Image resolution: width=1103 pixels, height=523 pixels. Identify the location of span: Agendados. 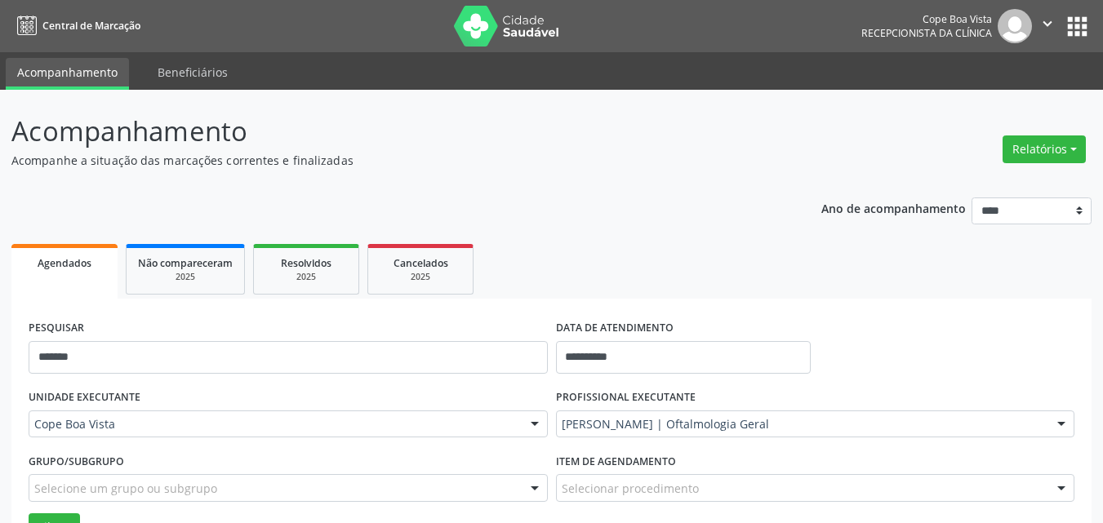
(64, 263).